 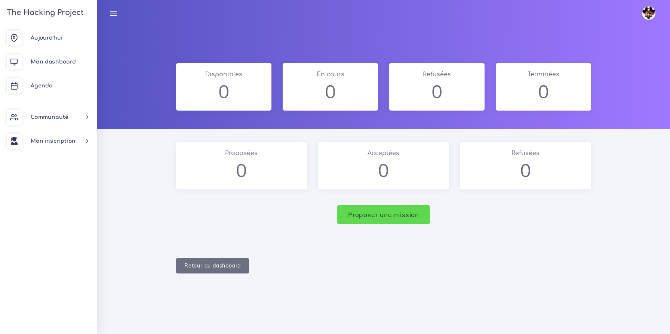 What do you see at coordinates (544, 74) in the screenshot?
I see `h5: Terminées` at bounding box center [544, 74].